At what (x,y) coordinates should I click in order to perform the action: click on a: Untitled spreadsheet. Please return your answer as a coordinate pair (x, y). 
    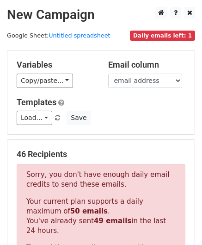
    Looking at the image, I should click on (79, 35).